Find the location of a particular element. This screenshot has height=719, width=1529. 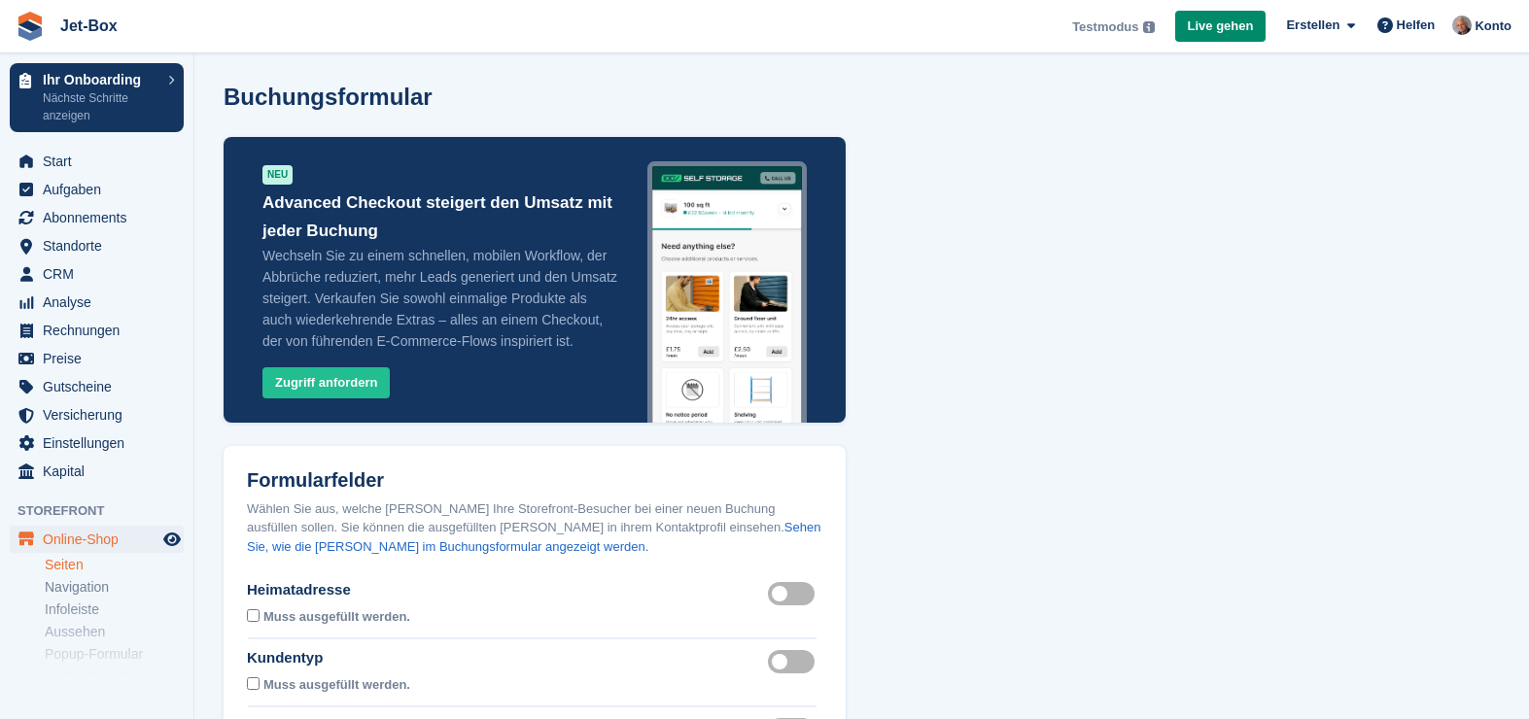

span: Preise is located at coordinates (101, 359).